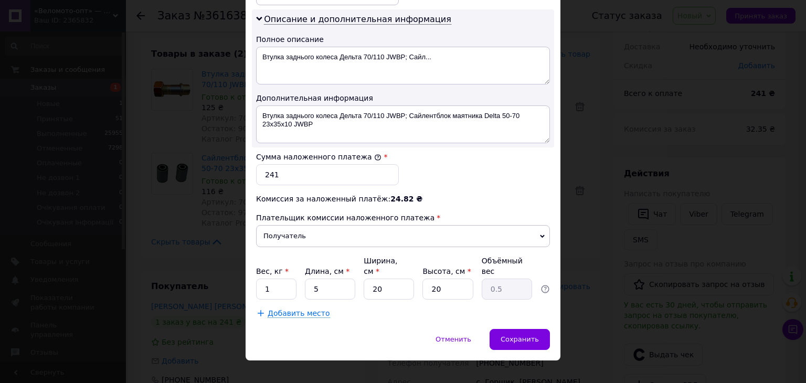  Describe the element at coordinates (319, 157) in the screenshot. I see `label: Сумма наложенного платежа` at that location.